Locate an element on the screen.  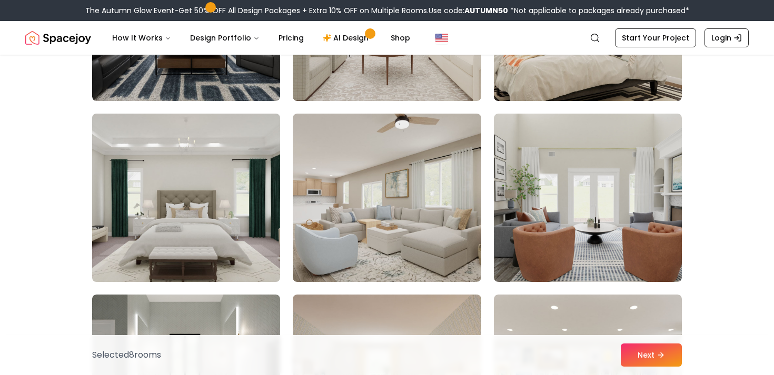
img: Spacejoy Logo is located at coordinates (58, 38).